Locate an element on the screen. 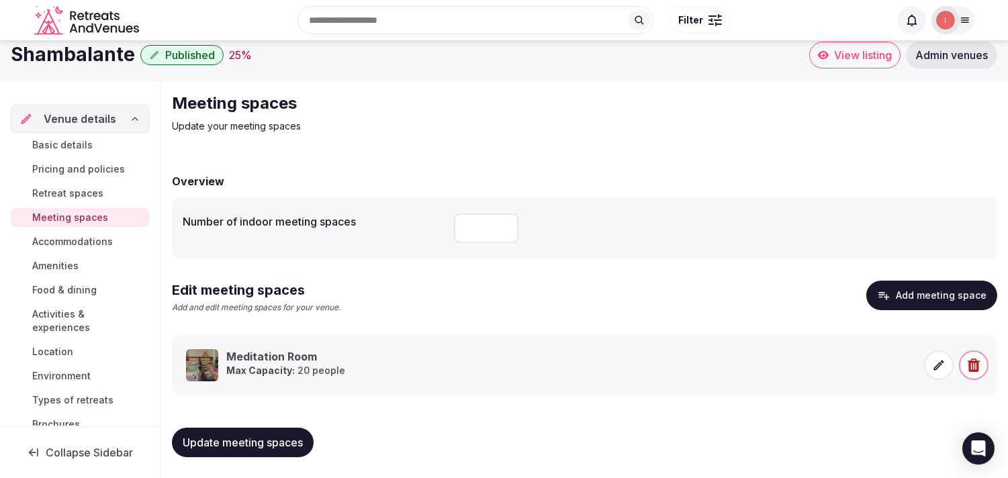  span: Accommodations is located at coordinates (73, 242).